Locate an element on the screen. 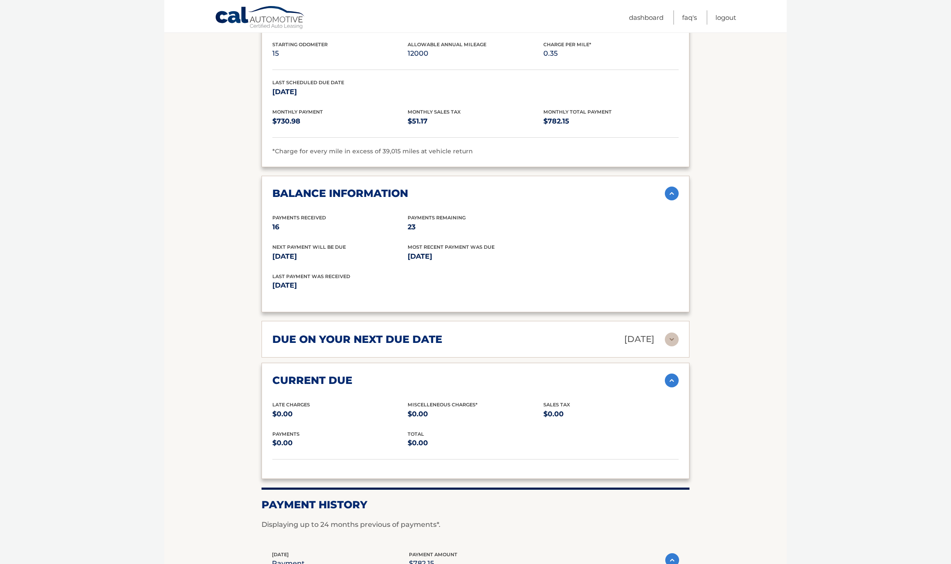 The width and height of the screenshot is (951, 564). span: Last Scheduled Due Date is located at coordinates (308, 83).